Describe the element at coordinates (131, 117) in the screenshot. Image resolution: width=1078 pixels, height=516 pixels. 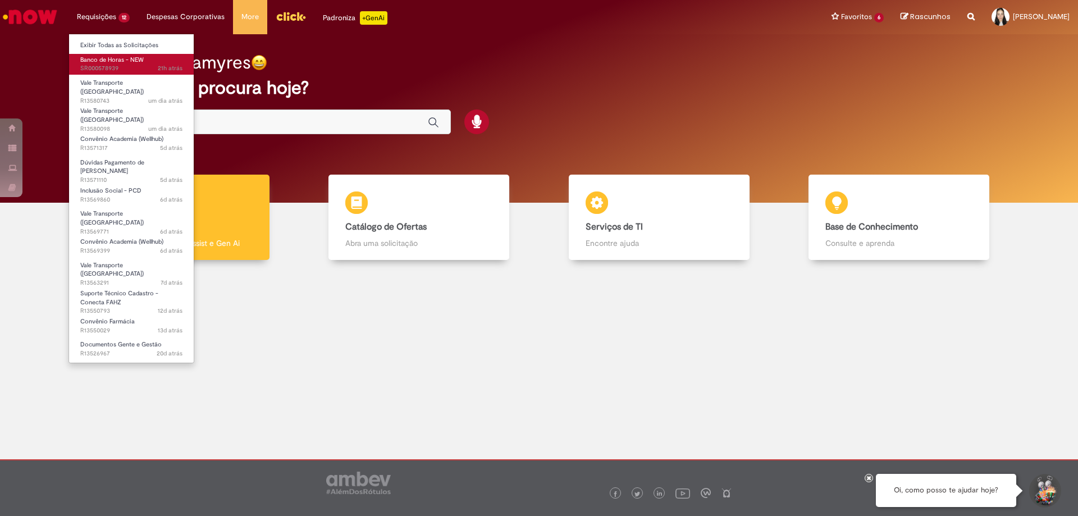
I see `a: Aberto R13580098 : Vale Transporte (VT)` at that location.